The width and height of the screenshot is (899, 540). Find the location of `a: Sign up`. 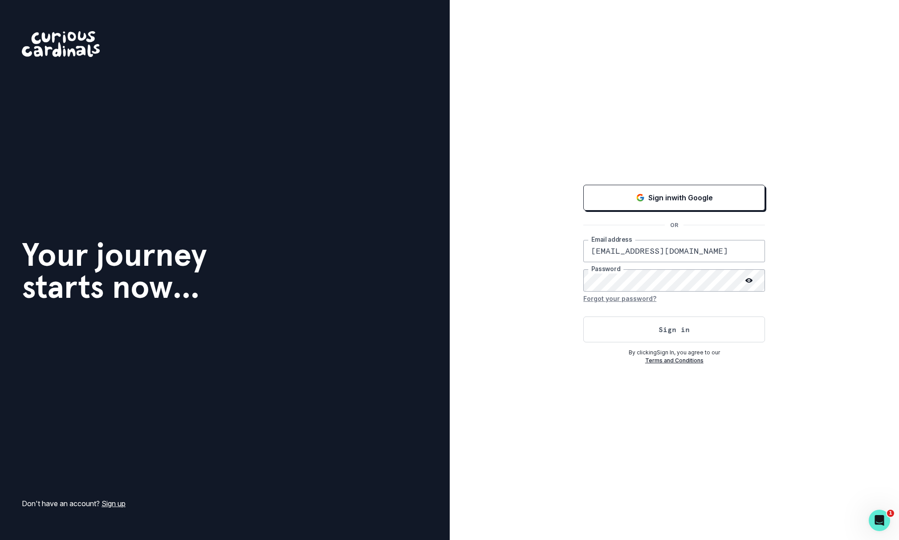

a: Sign up is located at coordinates (114, 504).